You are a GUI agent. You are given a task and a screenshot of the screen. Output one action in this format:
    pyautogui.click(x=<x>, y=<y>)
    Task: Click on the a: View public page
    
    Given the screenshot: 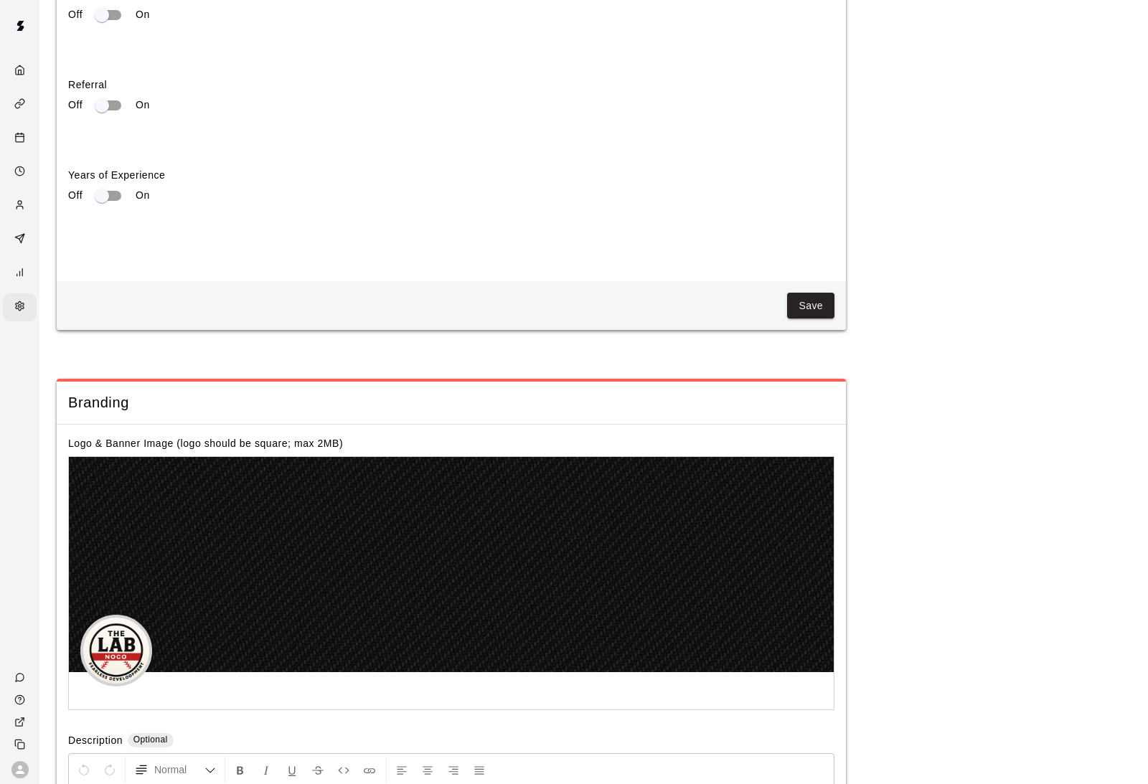 What is the action you would take?
    pyautogui.click(x=21, y=722)
    